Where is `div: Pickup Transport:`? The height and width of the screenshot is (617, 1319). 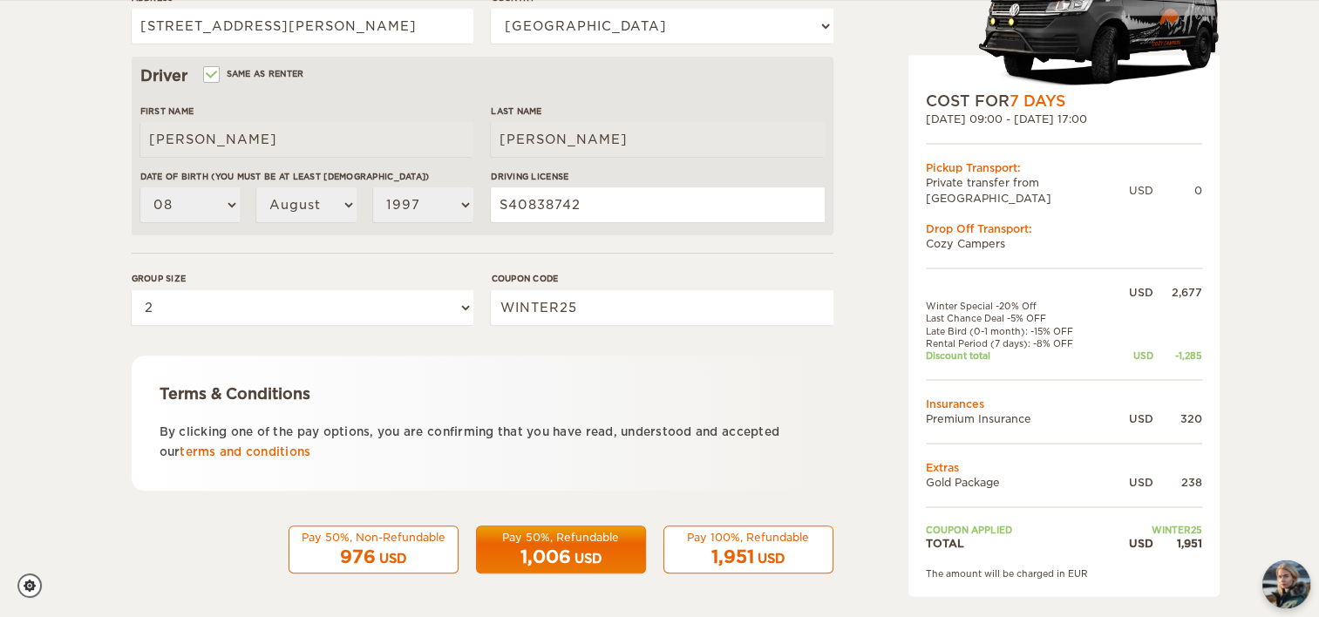 div: Pickup Transport: is located at coordinates (1064, 167).